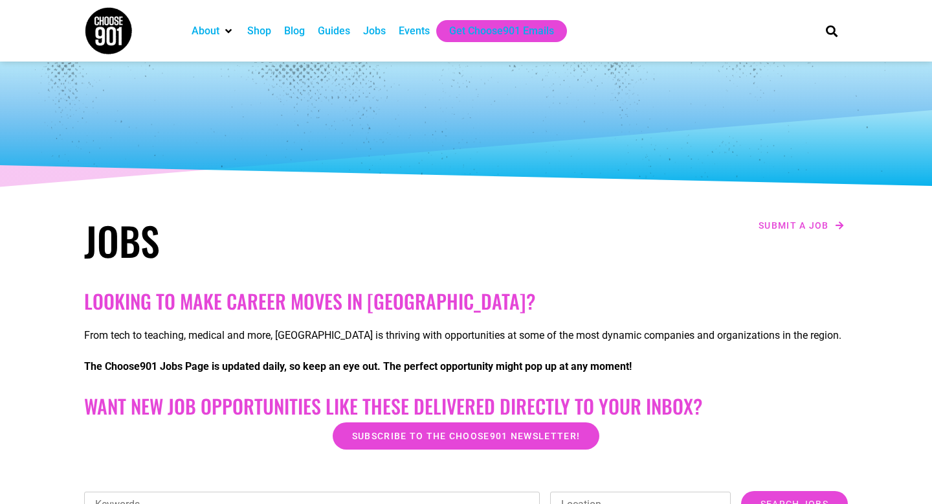 This screenshot has height=504, width=932. What do you see at coordinates (358, 366) in the screenshot?
I see `strong: The Choose901 Jobs Page is updated daily, so keep an eye out. The perfect opportunity might pop u...` at bounding box center [358, 366].